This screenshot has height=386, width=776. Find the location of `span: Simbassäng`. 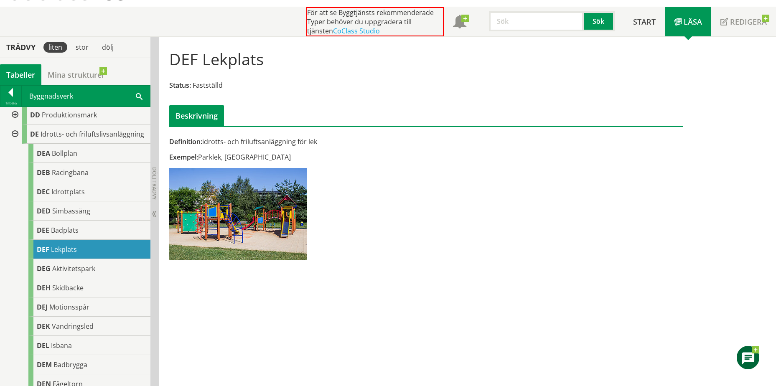

span: Simbassäng is located at coordinates (71, 211).